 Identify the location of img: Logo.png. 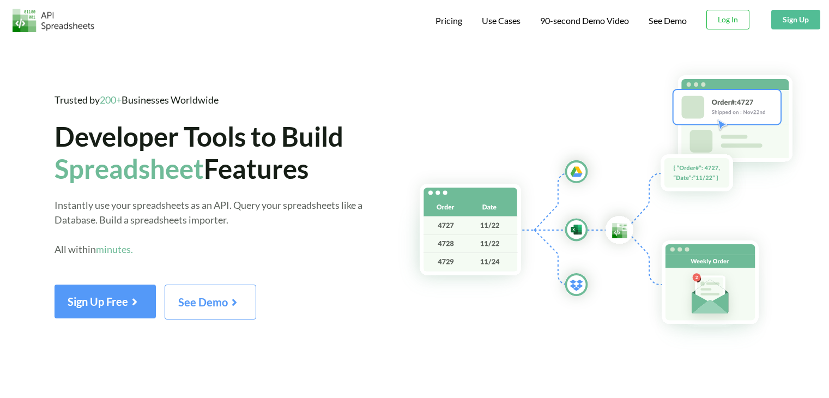
(53, 20).